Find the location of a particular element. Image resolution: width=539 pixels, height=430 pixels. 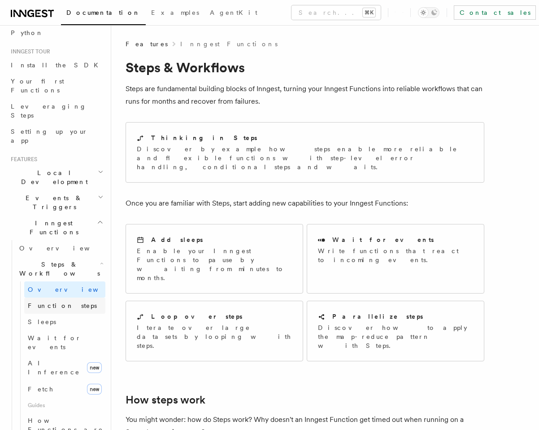

a: Python is located at coordinates (56, 33).